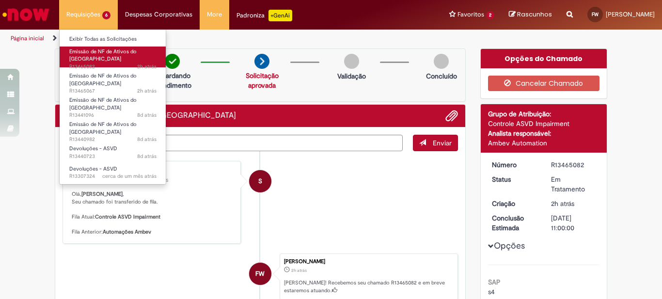 The height and width of the screenshot is (299, 662). I want to click on dt: Criação, so click(514, 204).